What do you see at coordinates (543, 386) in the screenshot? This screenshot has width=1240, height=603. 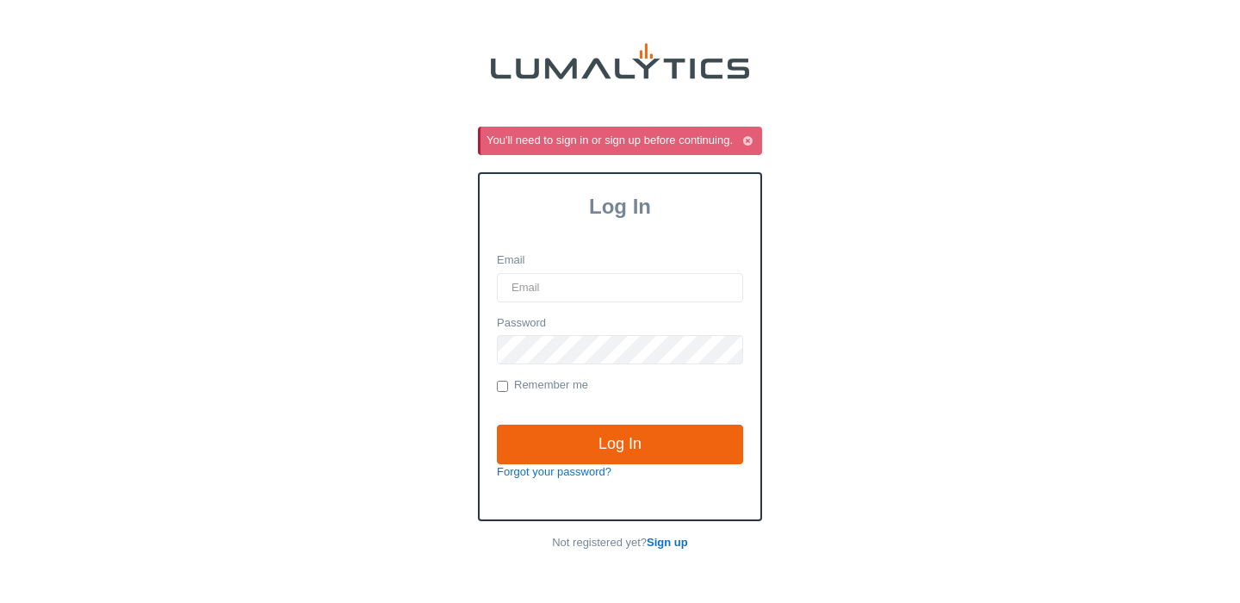 I see `label: Remember me` at bounding box center [543, 386].